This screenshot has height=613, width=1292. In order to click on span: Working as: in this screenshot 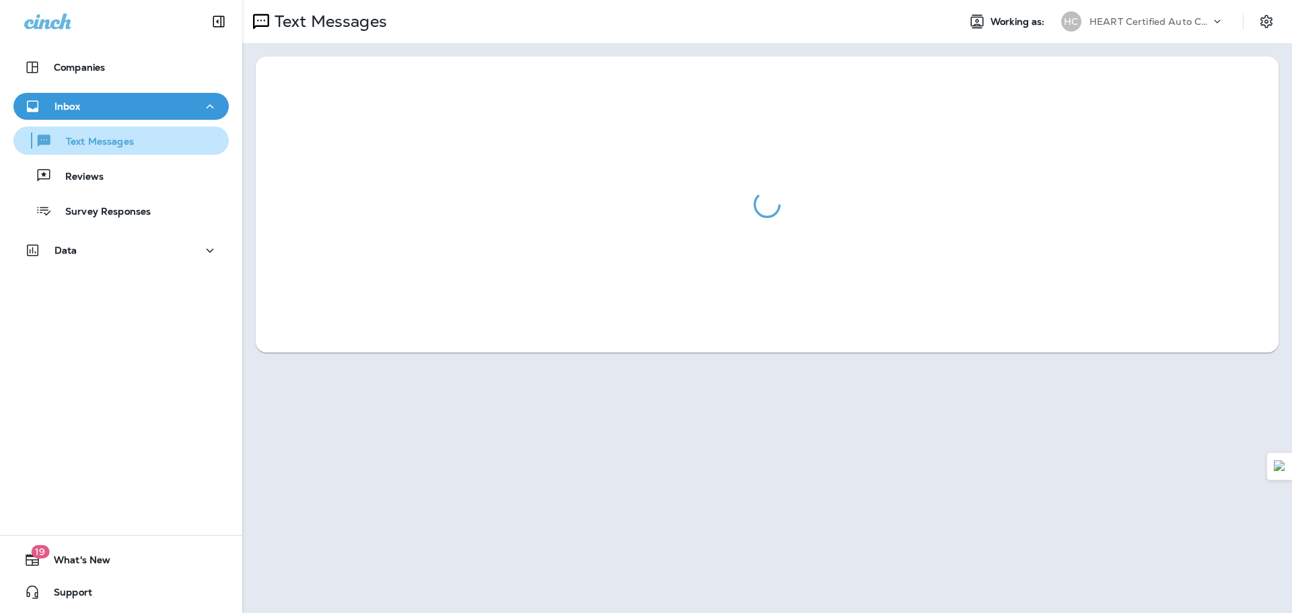, I will do `click(1019, 22)`.